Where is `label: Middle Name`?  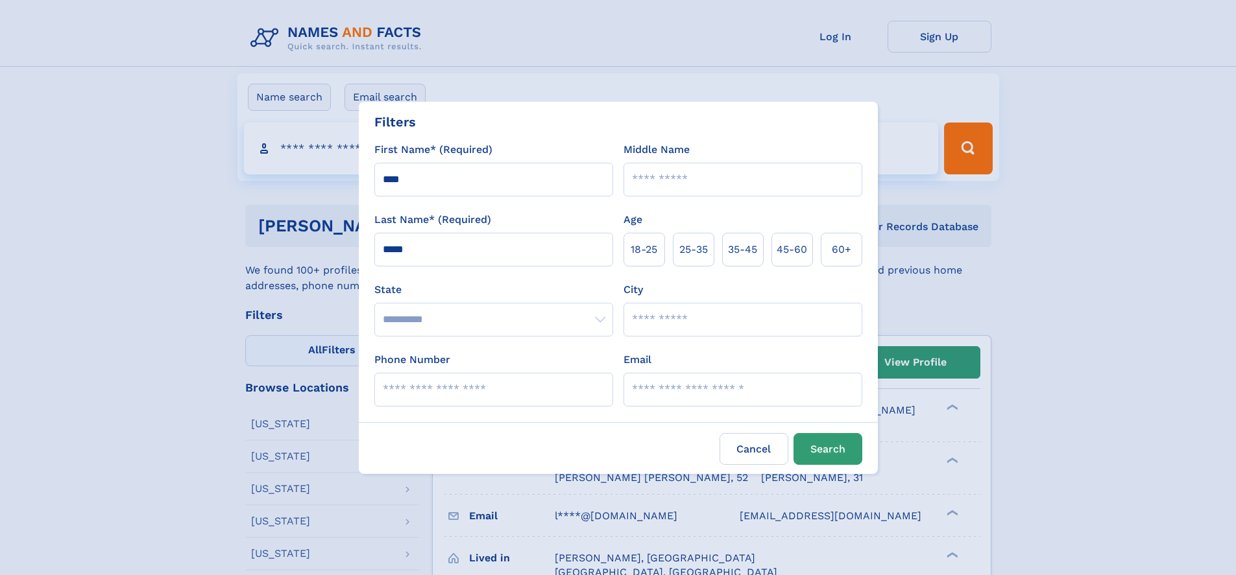
label: Middle Name is located at coordinates (657, 150).